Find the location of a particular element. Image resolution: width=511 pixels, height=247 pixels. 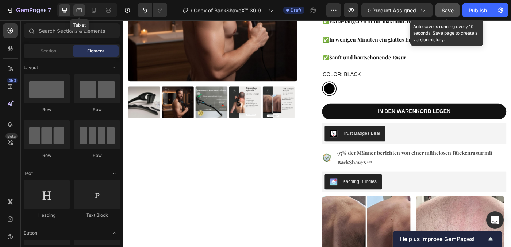

img: KachingBundles.png is located at coordinates (238, 182).